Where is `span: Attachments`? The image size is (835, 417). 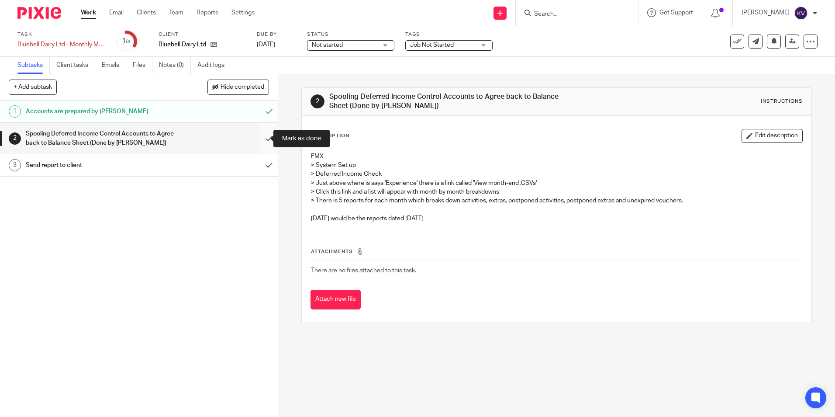 span: Attachments is located at coordinates (332, 251).